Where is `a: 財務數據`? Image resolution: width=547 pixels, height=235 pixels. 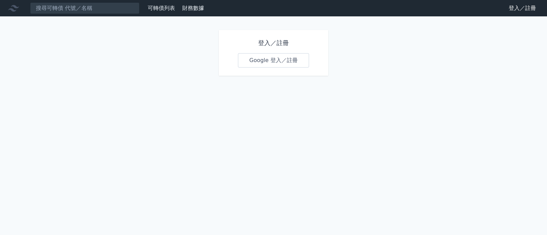 a: 財務數據 is located at coordinates (193, 8).